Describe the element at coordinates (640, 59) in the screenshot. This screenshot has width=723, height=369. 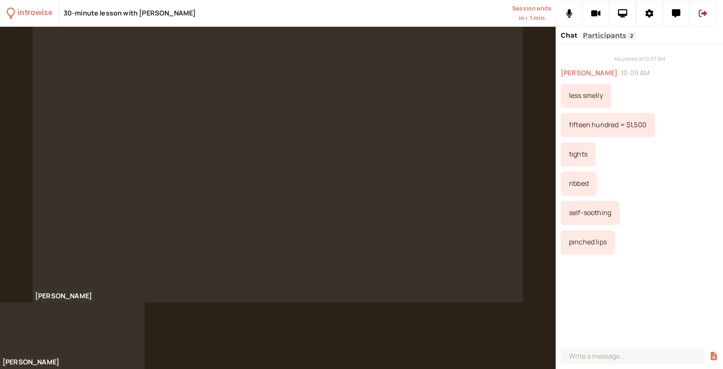
I see `div: You joined at 10:07 AM` at that location.